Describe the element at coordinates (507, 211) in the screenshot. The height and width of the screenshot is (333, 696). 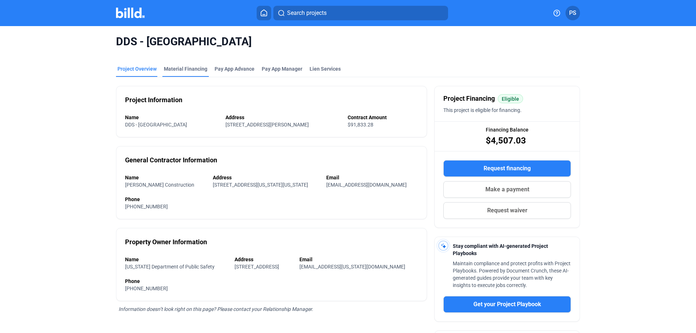
I see `button: Request waiver` at that location.